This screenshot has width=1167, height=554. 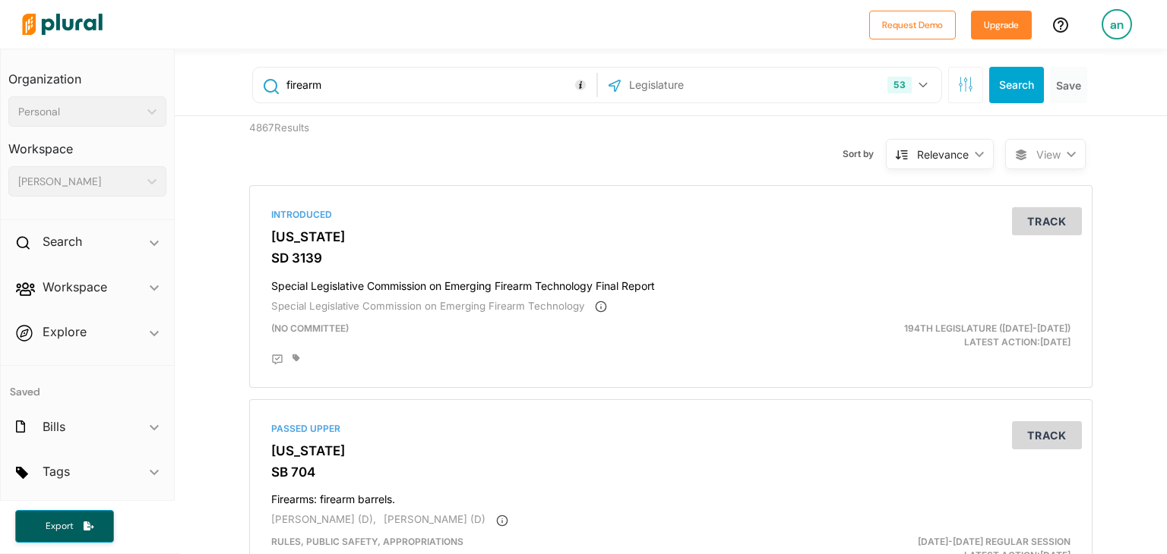 What do you see at coordinates (671, 472) in the screenshot?
I see `h3: SB 704` at bounding box center [671, 472].